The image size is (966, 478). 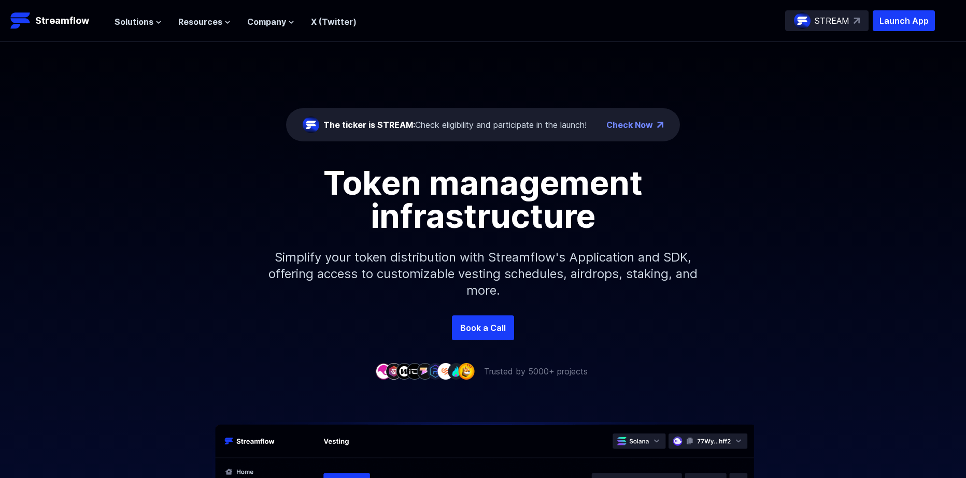 What do you see at coordinates (134, 22) in the screenshot?
I see `span: Solutions` at bounding box center [134, 22].